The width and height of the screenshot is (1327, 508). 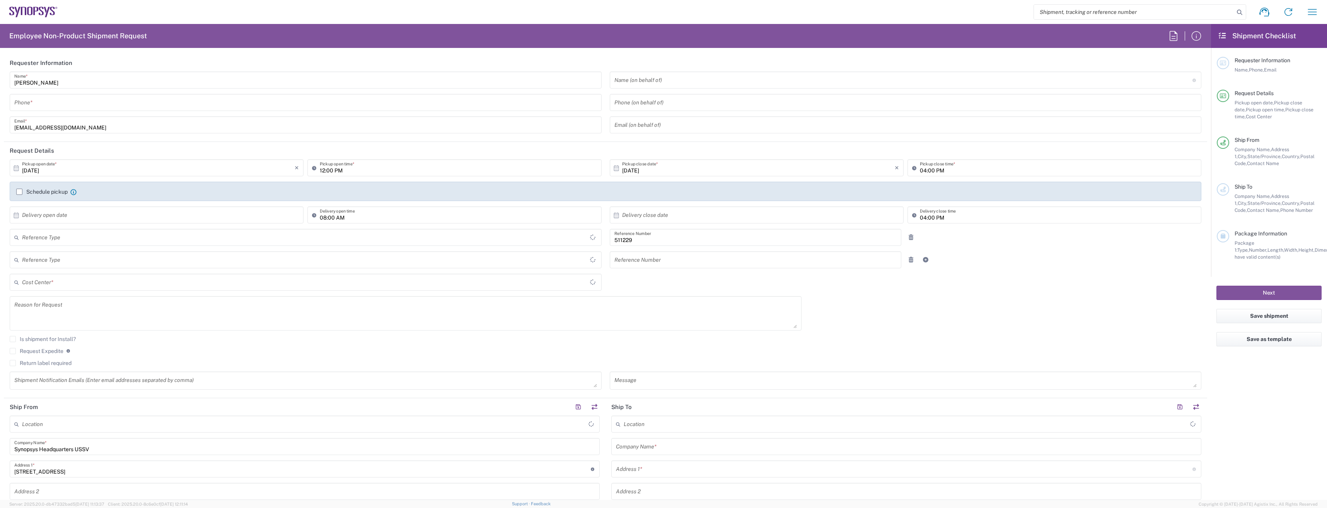 I want to click on input: Shipment, tracking or reference number, so click(x=1134, y=12).